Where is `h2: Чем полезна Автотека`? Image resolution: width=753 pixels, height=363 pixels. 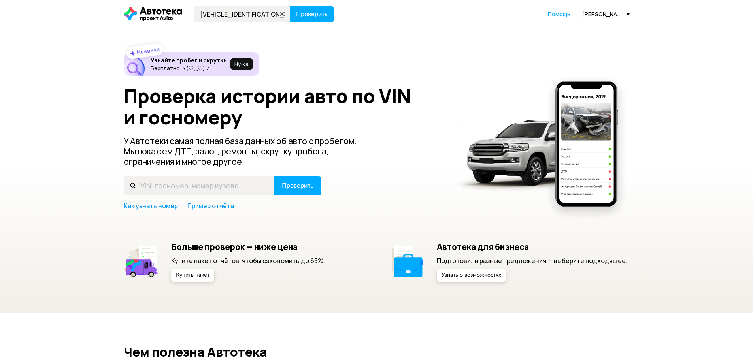
h2: Чем полезна Автотека is located at coordinates (377, 352).